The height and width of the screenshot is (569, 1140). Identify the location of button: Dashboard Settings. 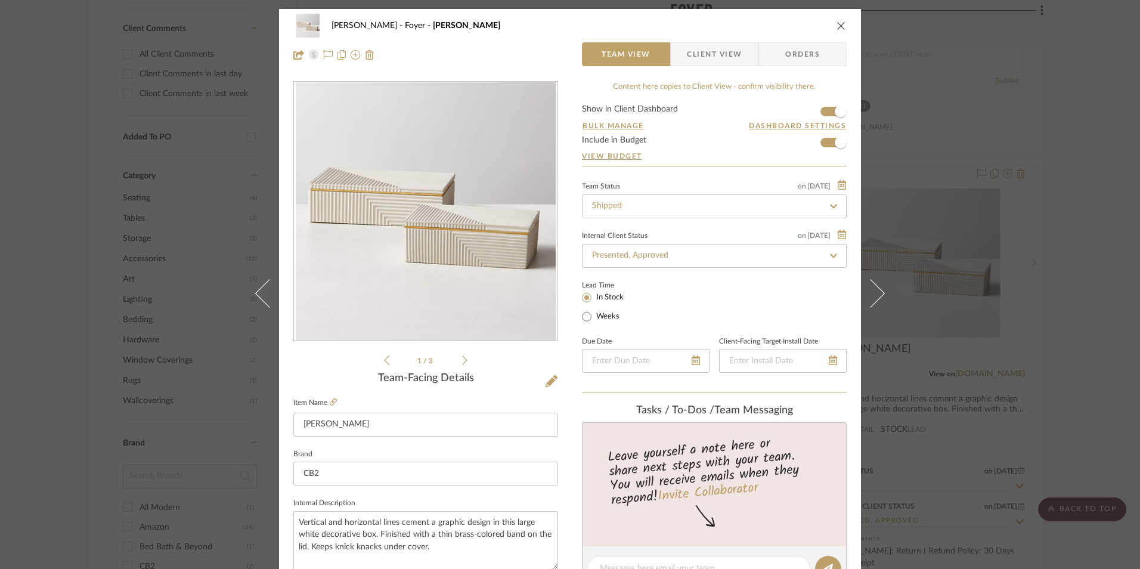
(797, 126).